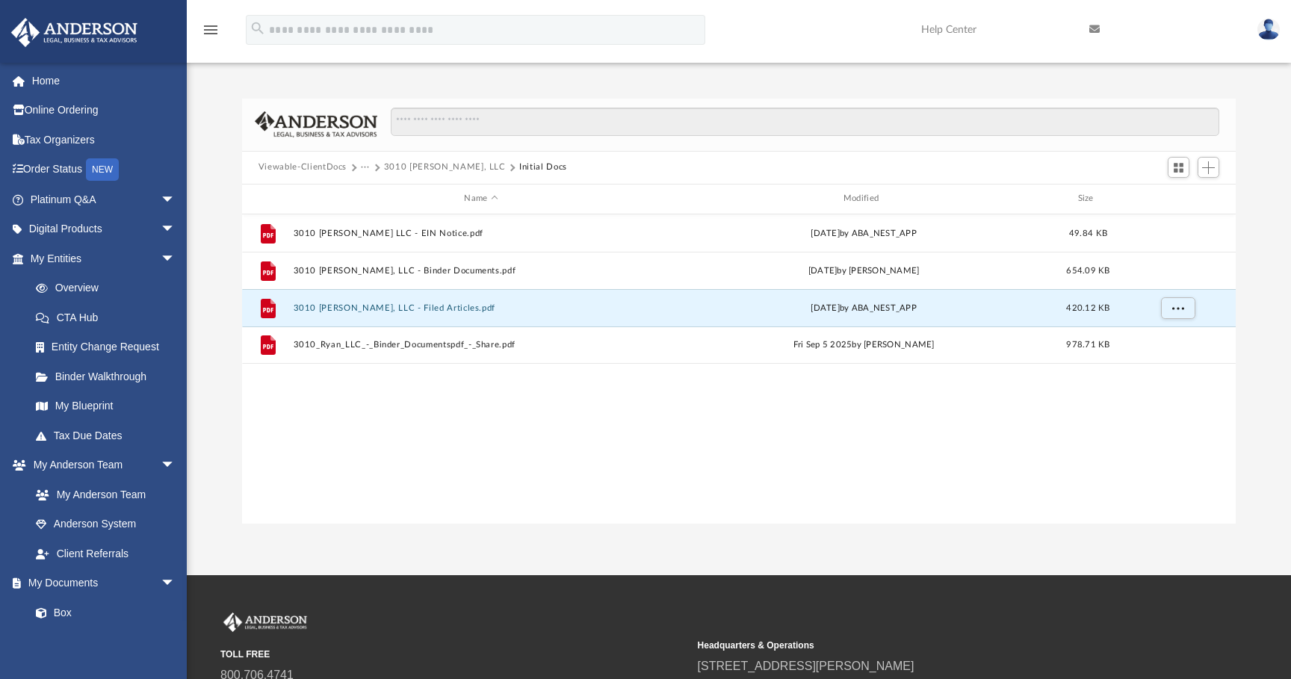 The width and height of the screenshot is (1291, 679). Describe the element at coordinates (211, 30) in the screenshot. I see `i: menu` at that location.